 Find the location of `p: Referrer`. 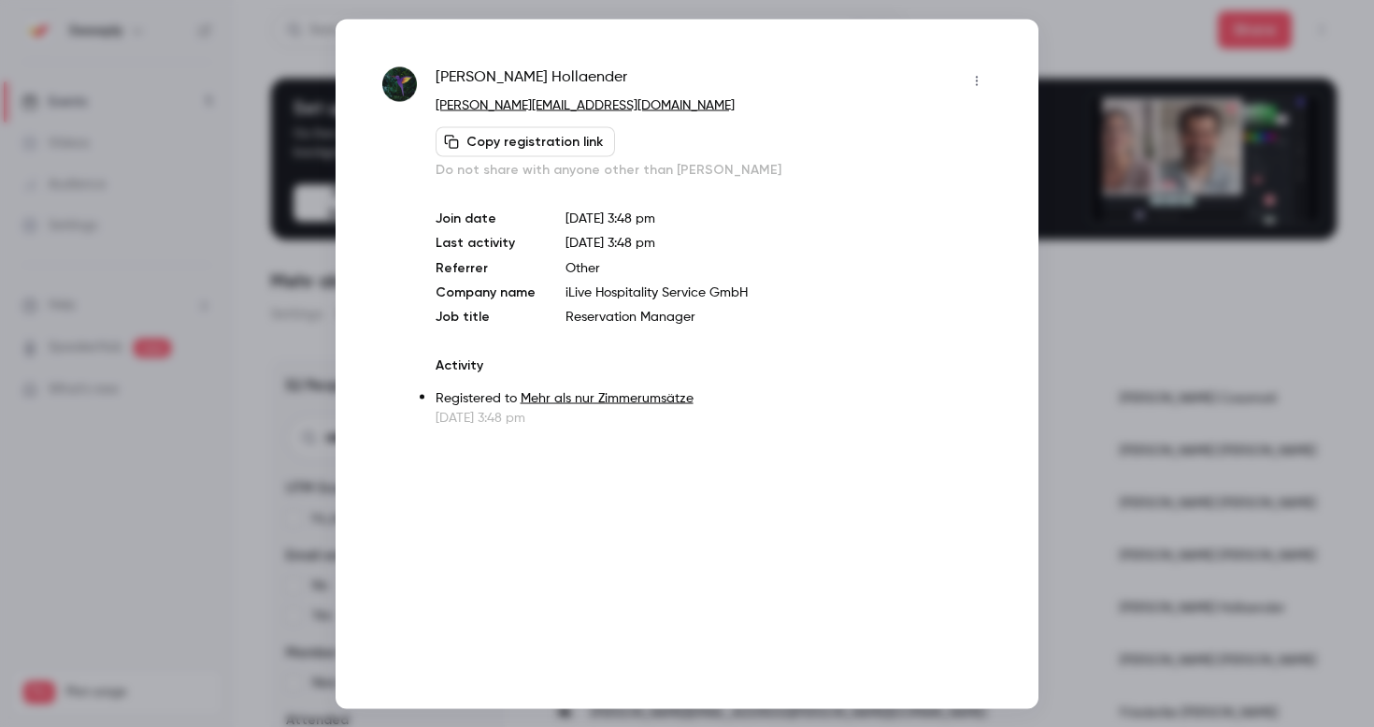

p: Referrer is located at coordinates (485, 267).